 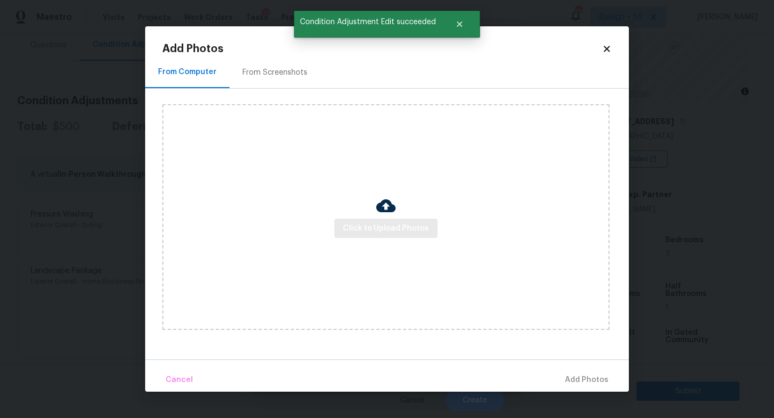 What do you see at coordinates (368, 22) in the screenshot?
I see `span: Condition Adjustment Edit succeeded` at bounding box center [368, 22].